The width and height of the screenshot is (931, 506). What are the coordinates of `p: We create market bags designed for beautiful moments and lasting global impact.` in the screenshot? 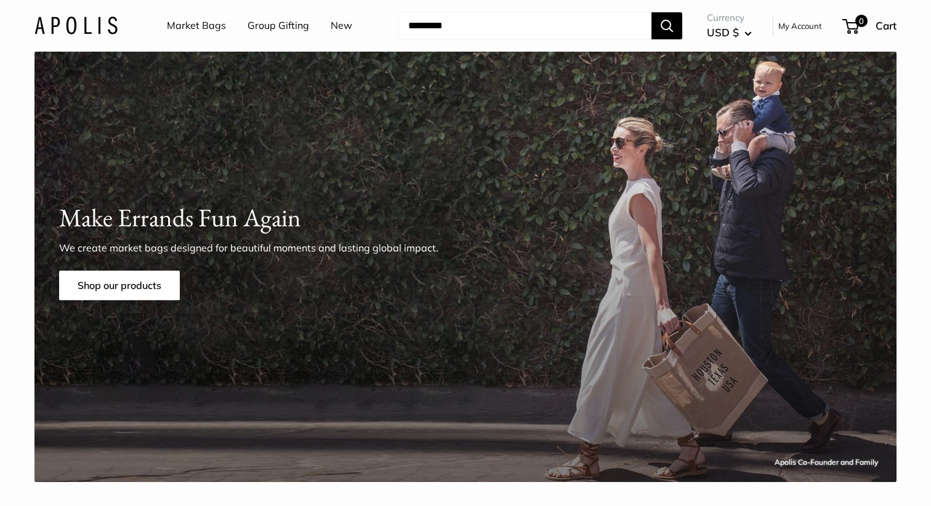 It's located at (259, 248).